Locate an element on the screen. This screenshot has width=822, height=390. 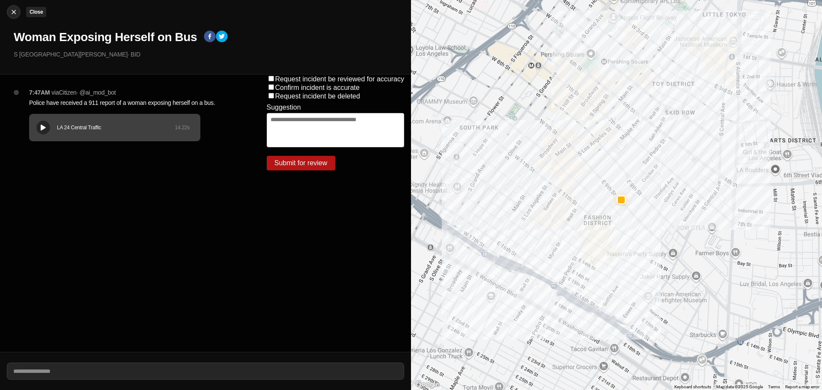
h1: Woman Exposing Herself on Bus is located at coordinates (105, 37).